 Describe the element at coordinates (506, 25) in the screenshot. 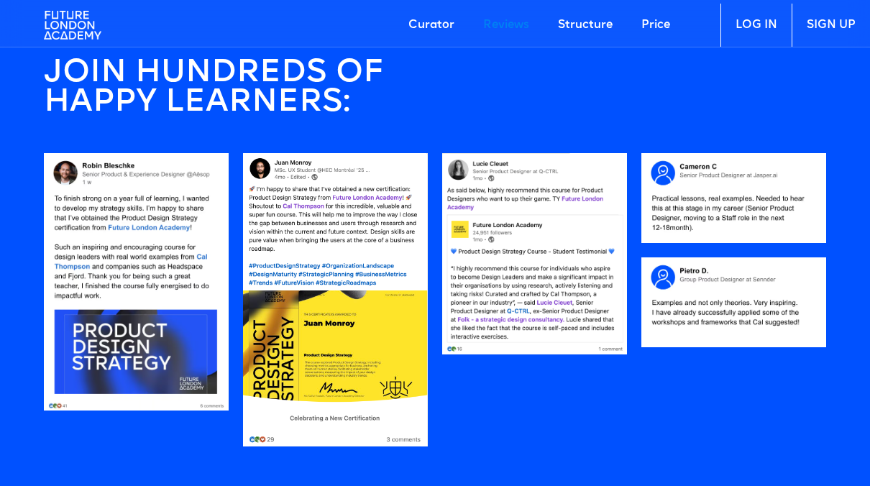

I see `a: Reviews` at that location.